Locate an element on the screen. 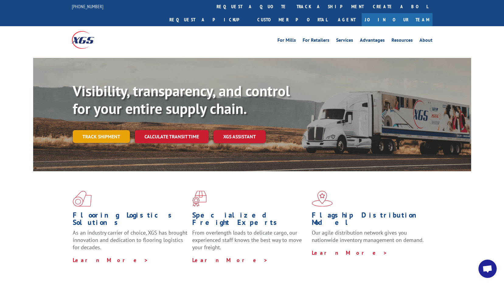 This screenshot has height=284, width=504. p: From overlength loads to delicate cargo, our experienced staff knows the best way to move your fr... is located at coordinates (250, 242).